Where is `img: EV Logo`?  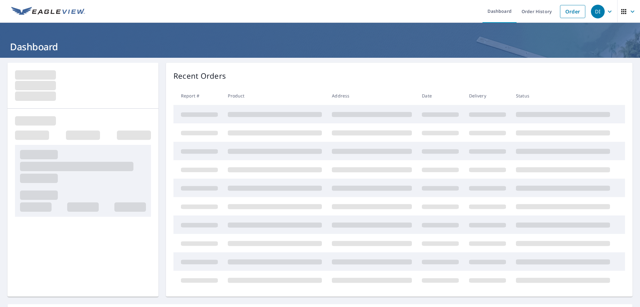 img: EV Logo is located at coordinates (48, 12).